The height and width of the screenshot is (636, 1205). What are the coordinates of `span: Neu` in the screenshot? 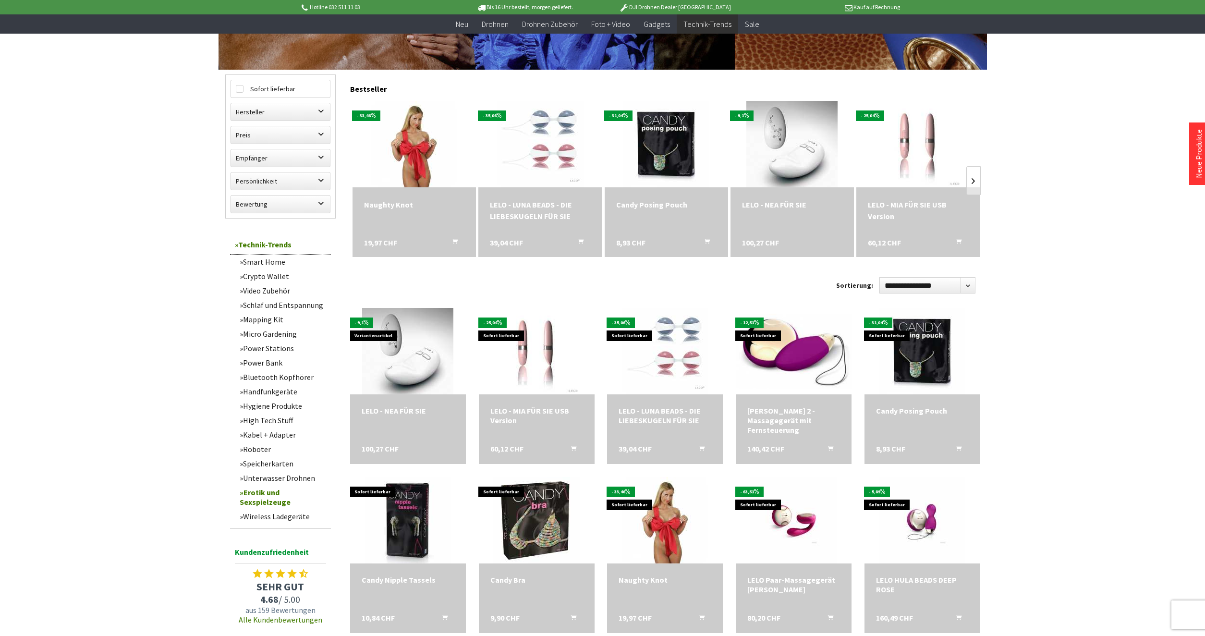 It's located at (462, 24).